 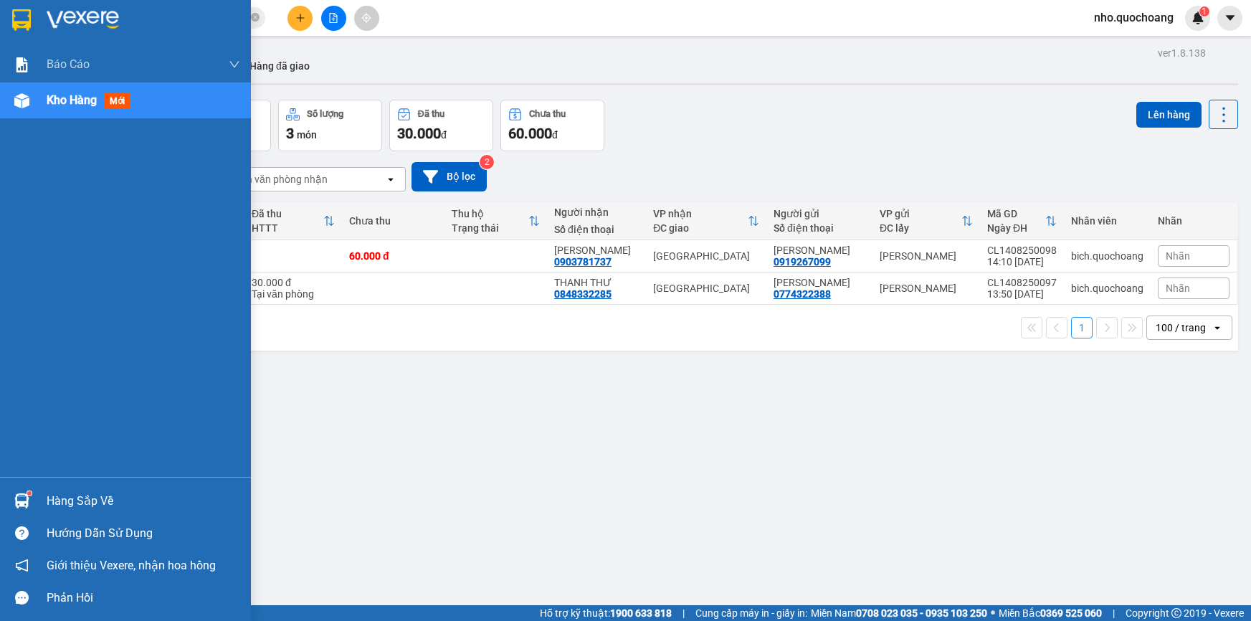 I want to click on div: Số lượng, so click(x=325, y=114).